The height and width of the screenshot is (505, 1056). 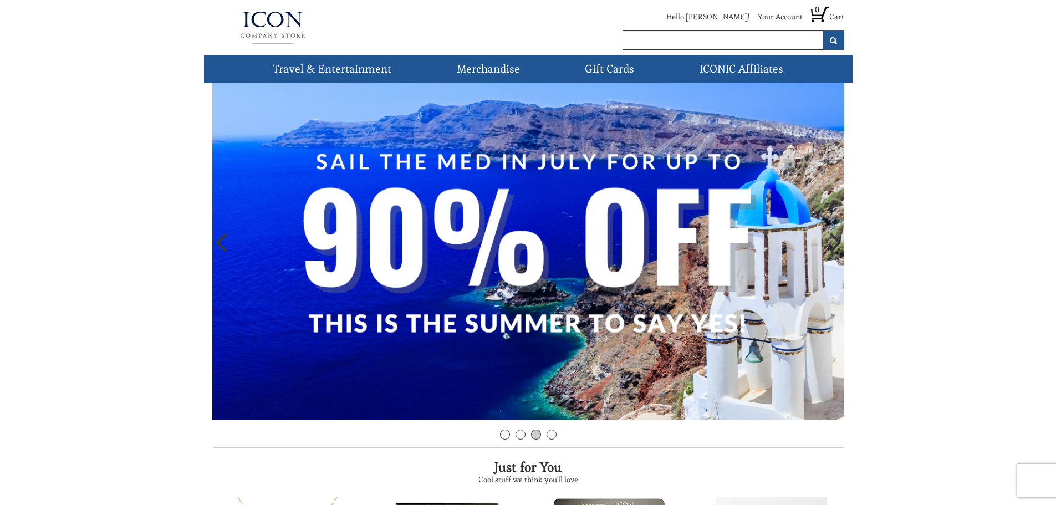 What do you see at coordinates (741, 69) in the screenshot?
I see `a: ICONIC Affiliates` at bounding box center [741, 69].